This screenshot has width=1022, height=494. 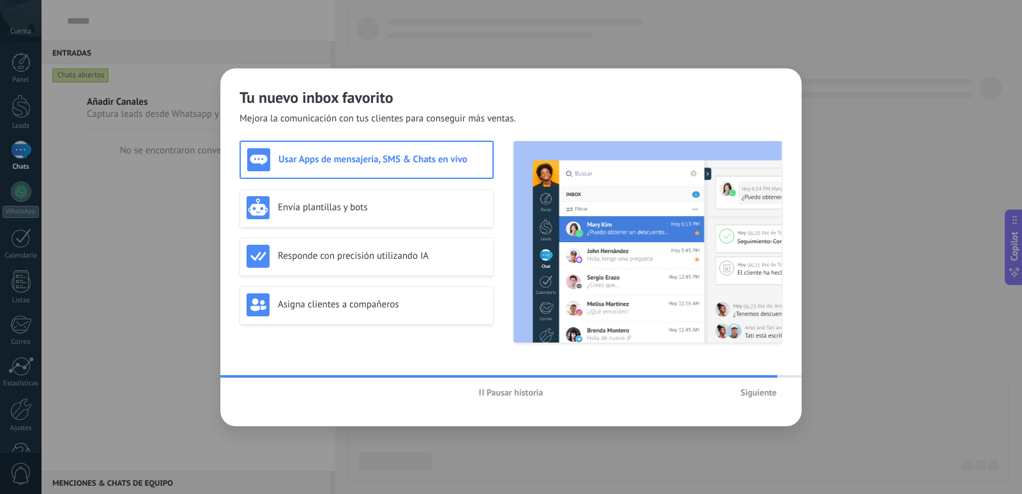 I want to click on h2: Tu nuevo inbox favorito, so click(x=511, y=97).